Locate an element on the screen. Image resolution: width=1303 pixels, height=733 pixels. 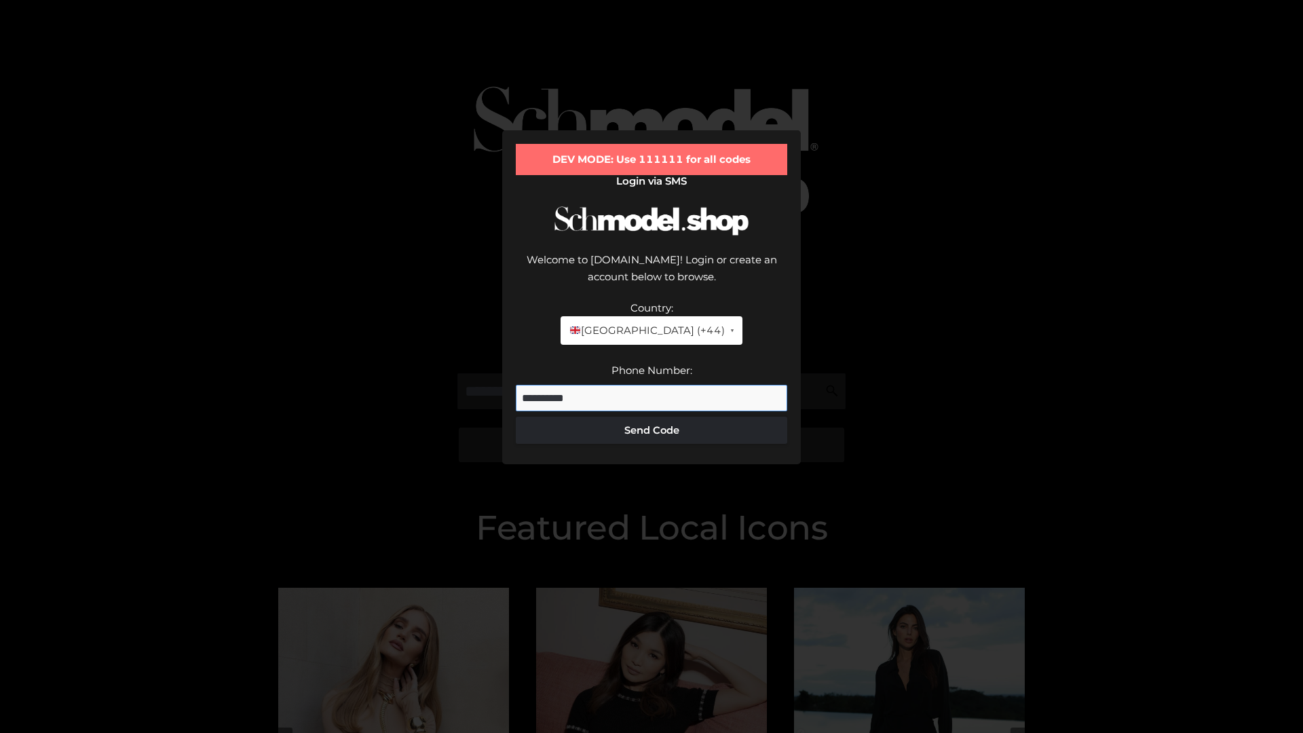
img: Schmodel Logo is located at coordinates (652, 221).